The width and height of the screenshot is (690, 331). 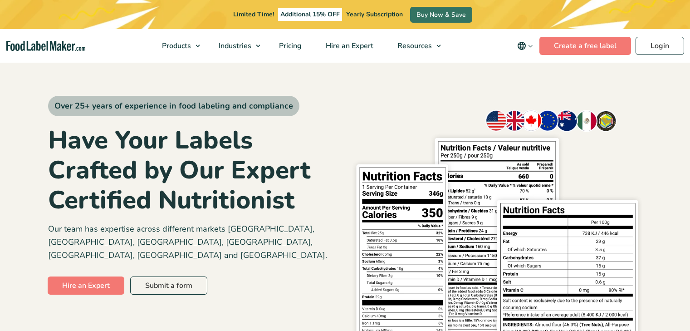 I want to click on span: Yearly Subscription, so click(x=374, y=14).